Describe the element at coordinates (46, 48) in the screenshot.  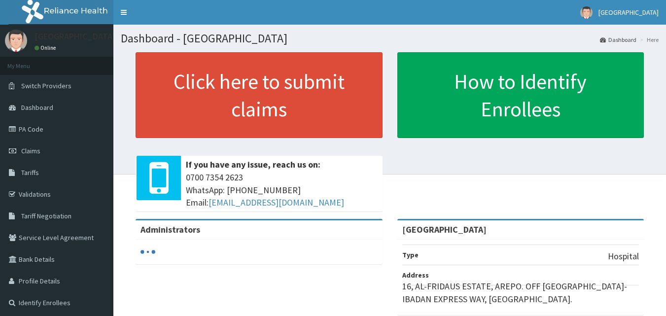
I see `a: Online` at that location.